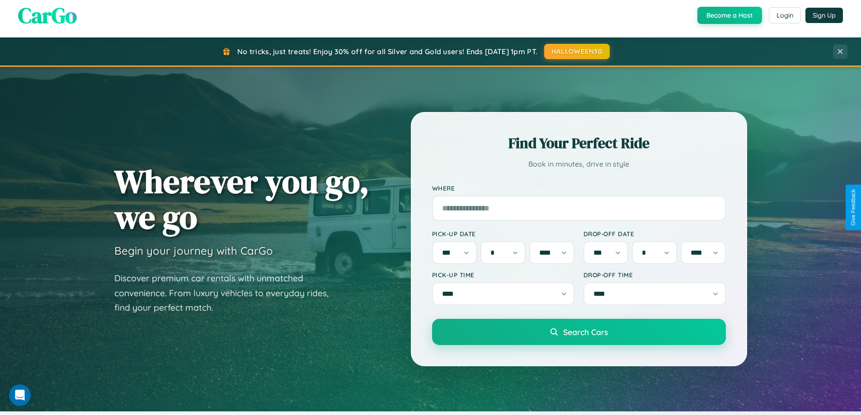  I want to click on label: Pick-up Date, so click(503, 234).